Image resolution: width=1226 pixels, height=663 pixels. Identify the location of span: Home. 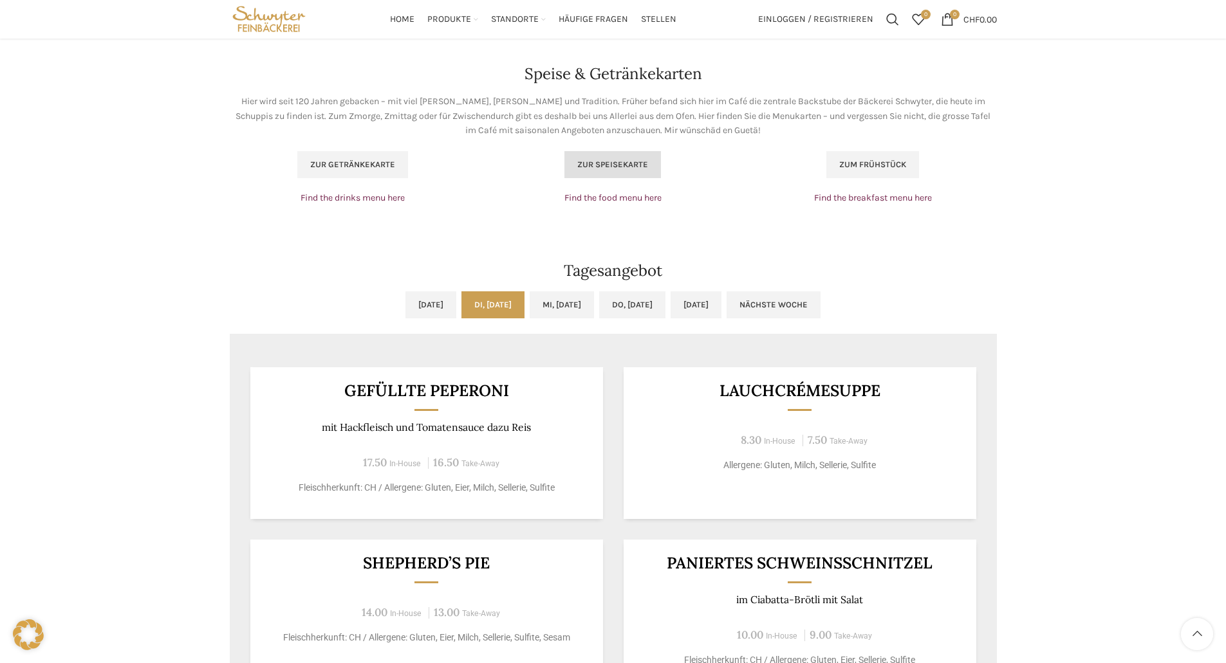
(402, 19).